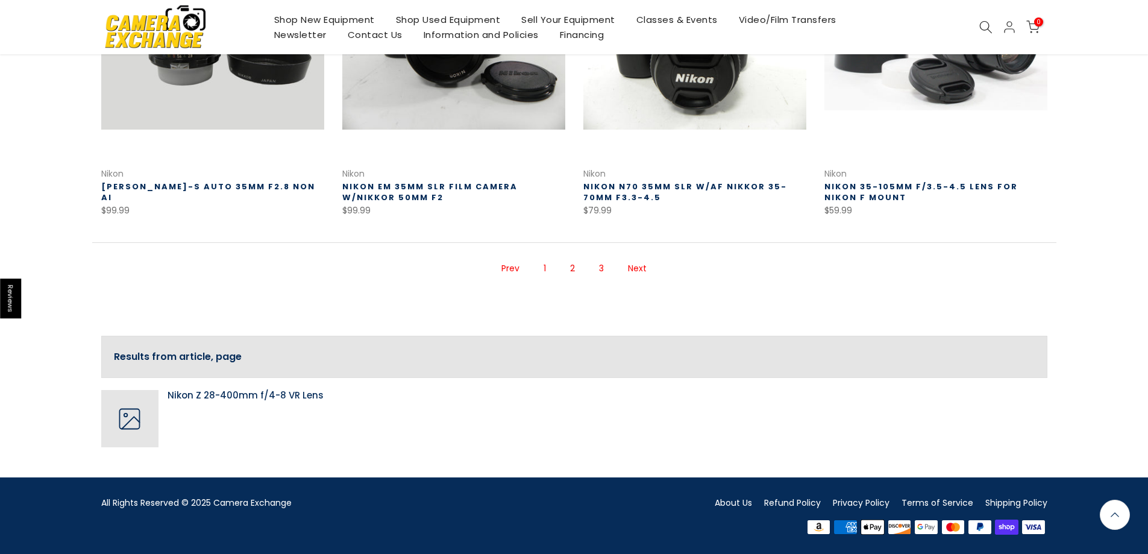 The image size is (1148, 554). Describe the element at coordinates (574, 357) in the screenshot. I see `div: Results from article, page` at that location.